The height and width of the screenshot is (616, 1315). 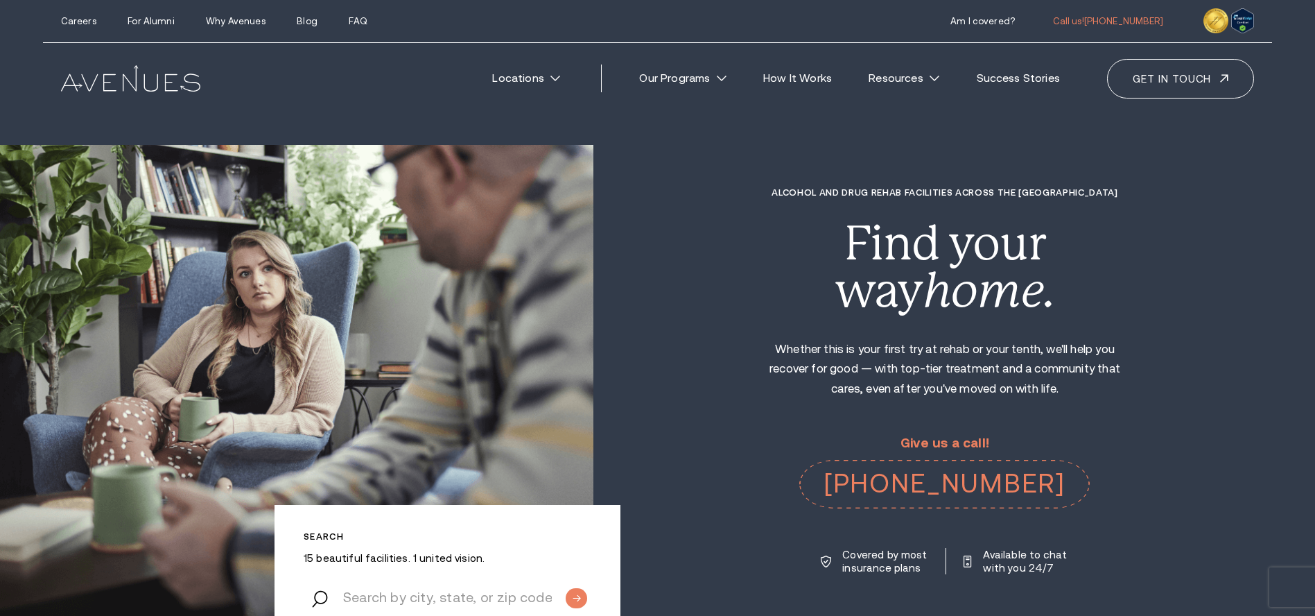 I want to click on p: Search, so click(x=447, y=536).